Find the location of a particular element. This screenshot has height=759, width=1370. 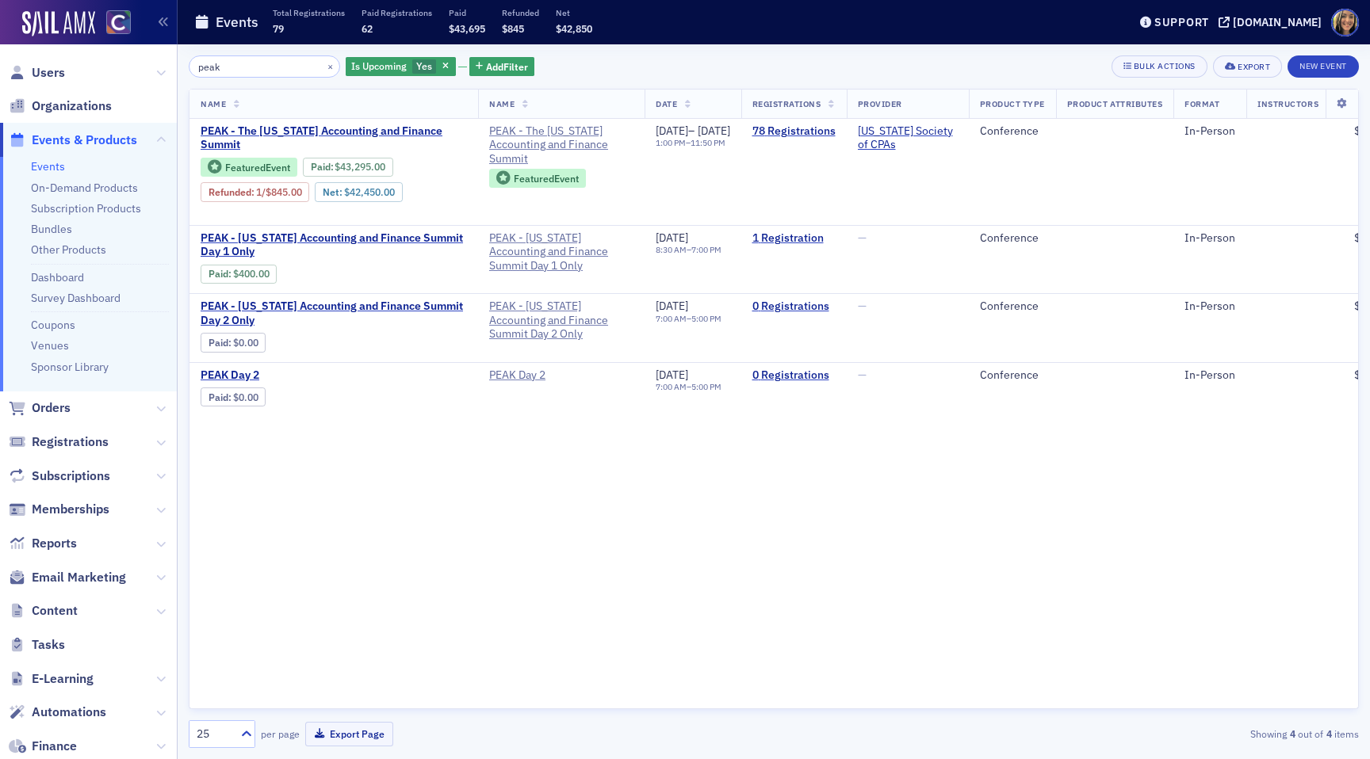

div: Conference is located at coordinates (1012, 239).